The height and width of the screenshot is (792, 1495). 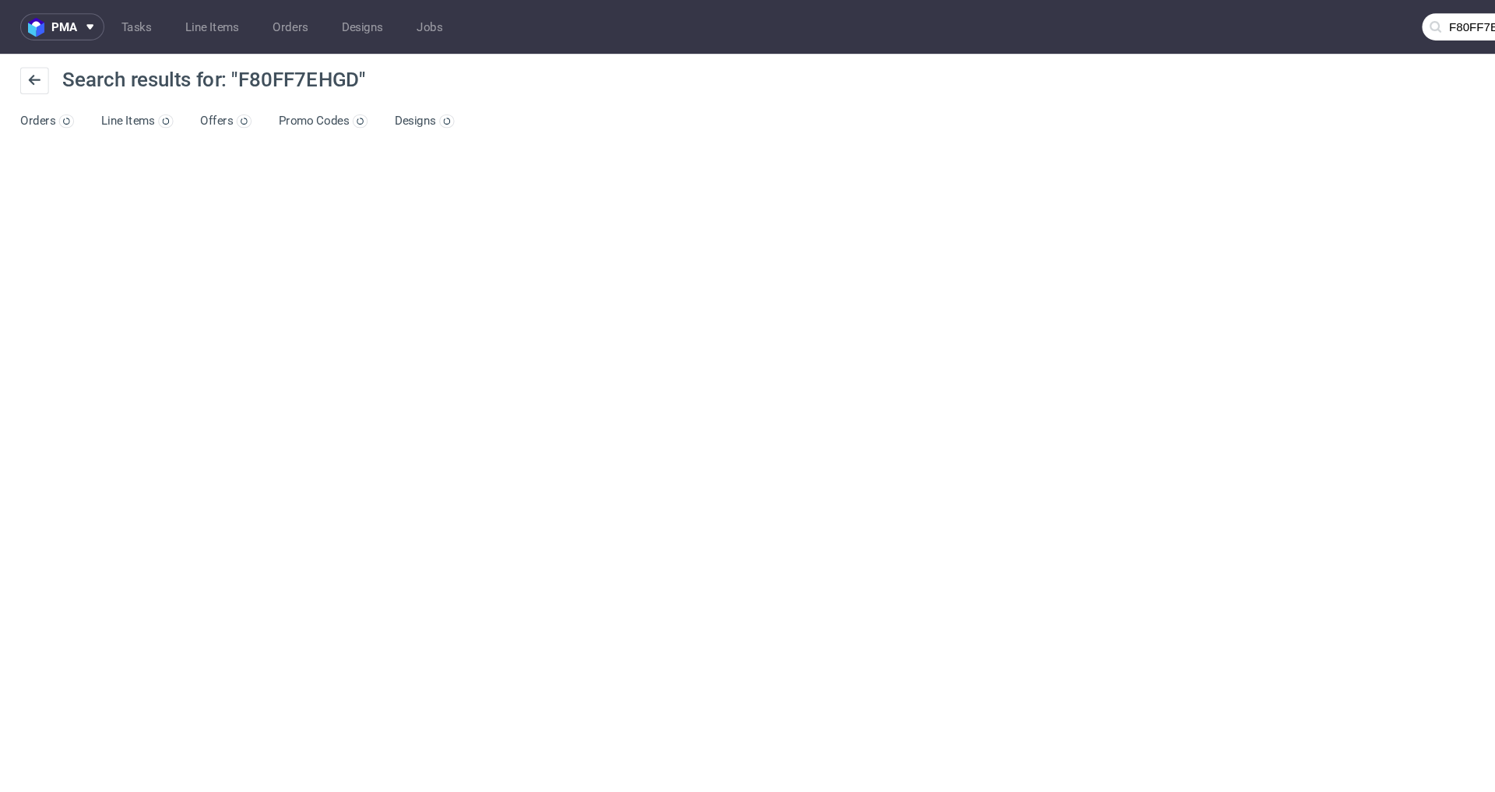 I want to click on span: pma, so click(x=59, y=25).